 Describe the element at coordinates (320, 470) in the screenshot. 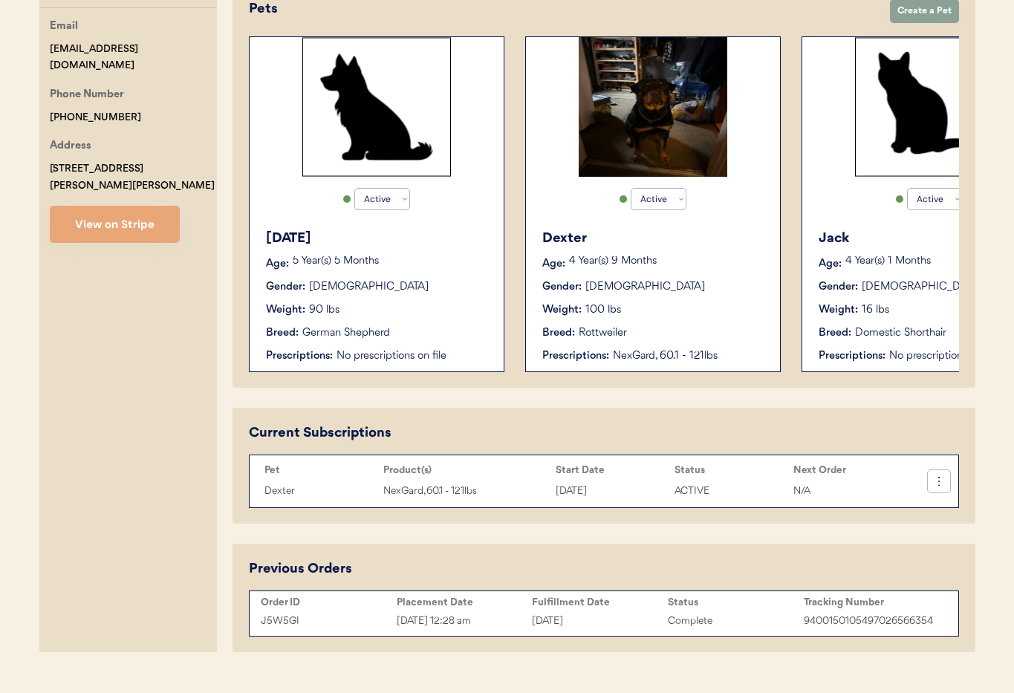

I see `div: Pet` at that location.